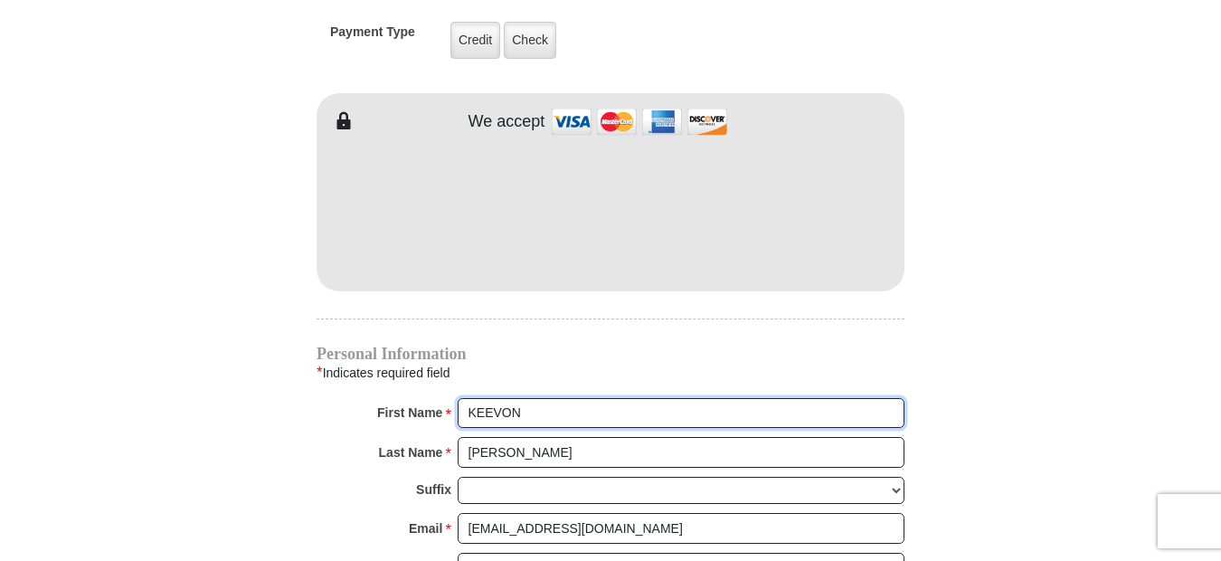  I want to click on h5: Payment Type, so click(372, 36).